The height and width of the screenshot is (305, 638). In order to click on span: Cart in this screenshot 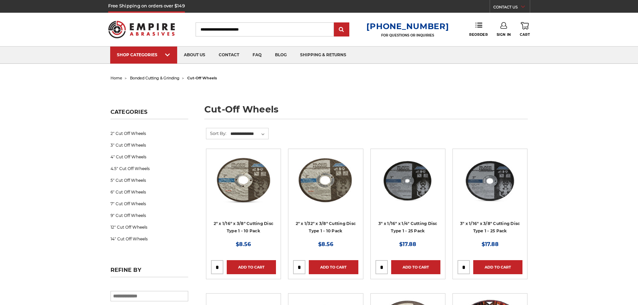, I will do `click(525, 35)`.